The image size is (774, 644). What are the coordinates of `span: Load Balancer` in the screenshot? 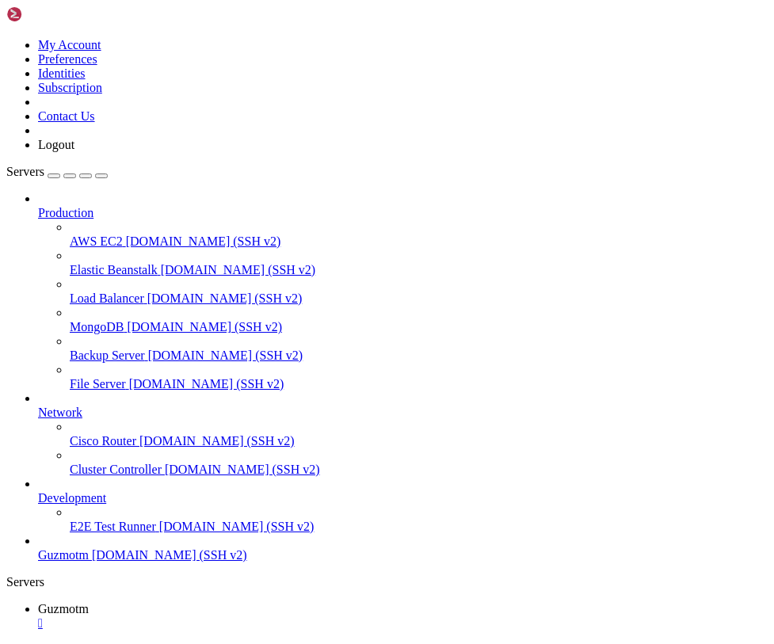 It's located at (107, 298).